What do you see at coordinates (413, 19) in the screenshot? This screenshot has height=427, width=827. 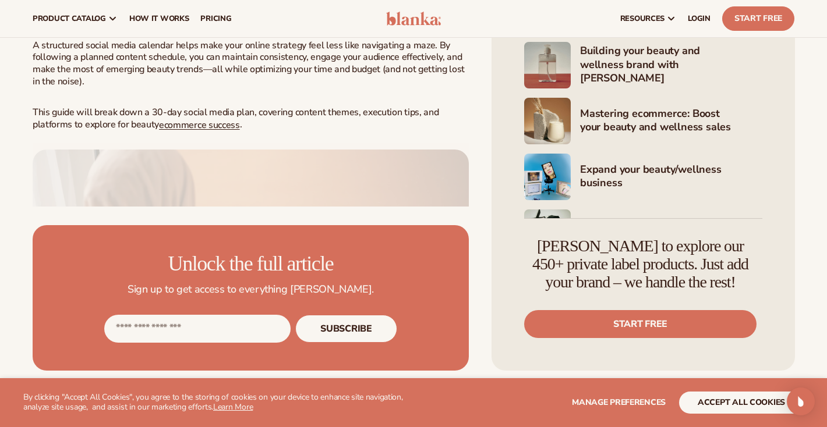 I see `img: logo` at bounding box center [413, 19].